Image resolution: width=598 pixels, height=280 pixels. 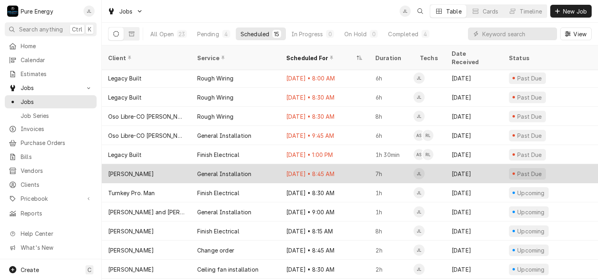 What do you see at coordinates (51, 156) in the screenshot?
I see `a: Bills` at bounding box center [51, 156].